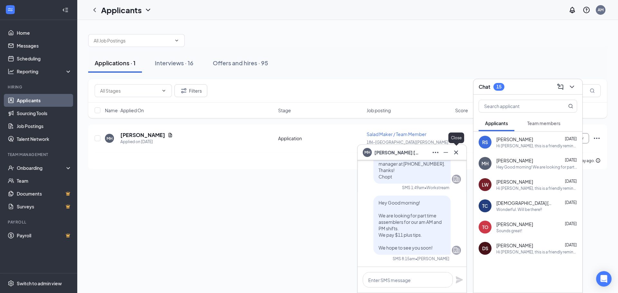 The height and width of the screenshot is (293, 618). Describe the element at coordinates (95, 10) in the screenshot. I see `a: ChevronLeft` at that location.